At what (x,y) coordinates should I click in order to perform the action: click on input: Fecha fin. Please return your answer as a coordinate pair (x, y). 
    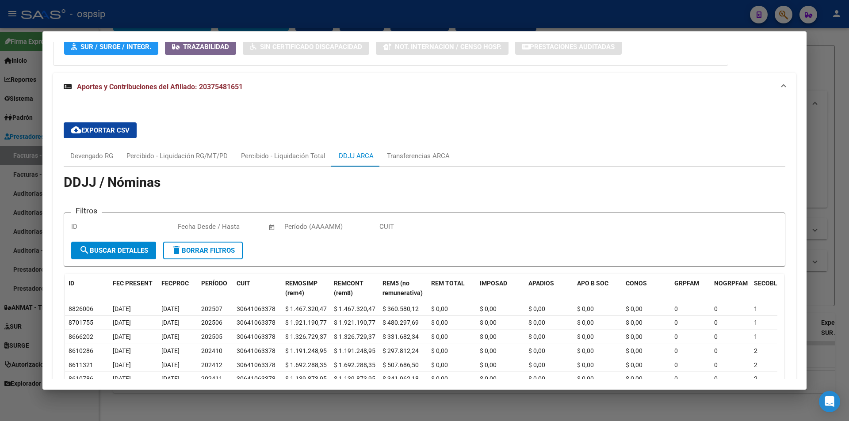
    Looking at the image, I should click on (243, 227).